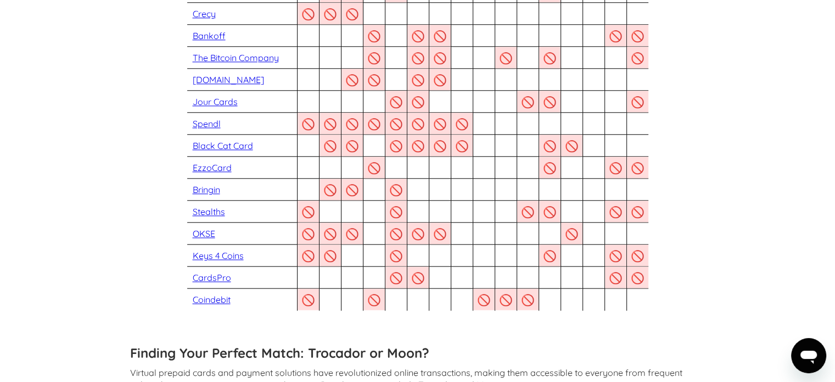 This screenshot has width=835, height=382. Describe the element at coordinates (207, 189) in the screenshot. I see `a: Bringin` at that location.